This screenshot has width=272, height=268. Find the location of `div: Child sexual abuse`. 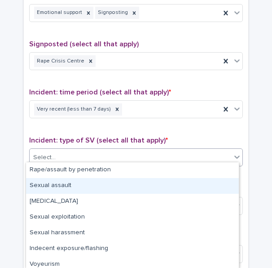

div: Child sexual abuse is located at coordinates (133, 201).